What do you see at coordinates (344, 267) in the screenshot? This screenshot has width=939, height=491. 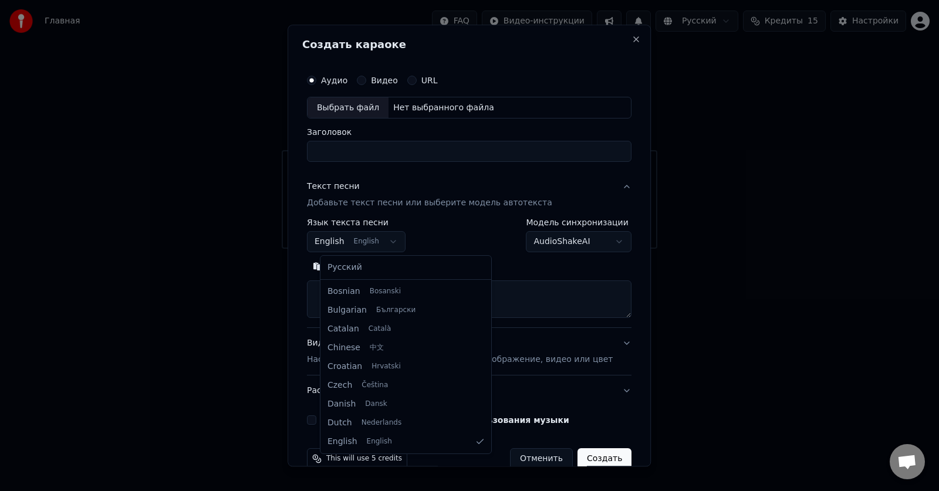 I see `span: Русский` at bounding box center [344, 267].